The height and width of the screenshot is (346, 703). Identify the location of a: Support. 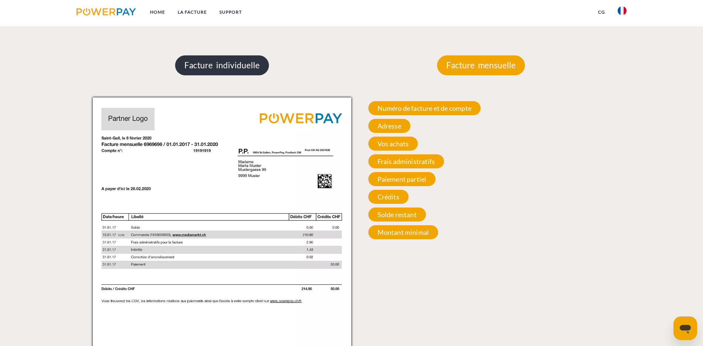
(231, 12).